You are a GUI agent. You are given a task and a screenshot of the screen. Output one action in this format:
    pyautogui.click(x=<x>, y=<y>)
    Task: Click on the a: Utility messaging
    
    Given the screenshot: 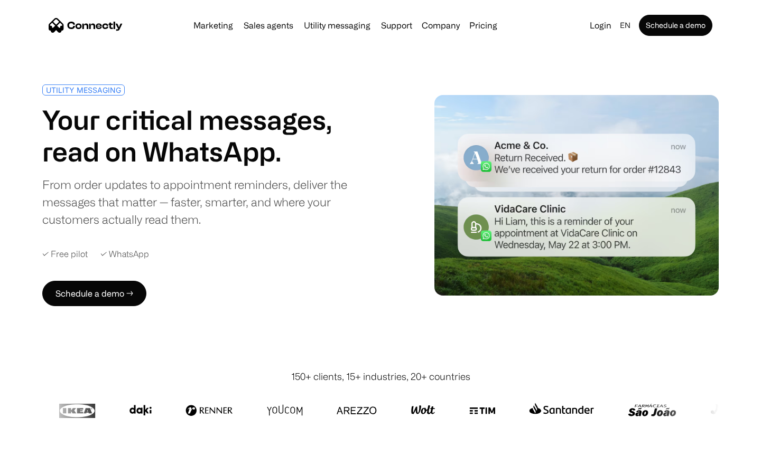 What is the action you would take?
    pyautogui.click(x=337, y=25)
    